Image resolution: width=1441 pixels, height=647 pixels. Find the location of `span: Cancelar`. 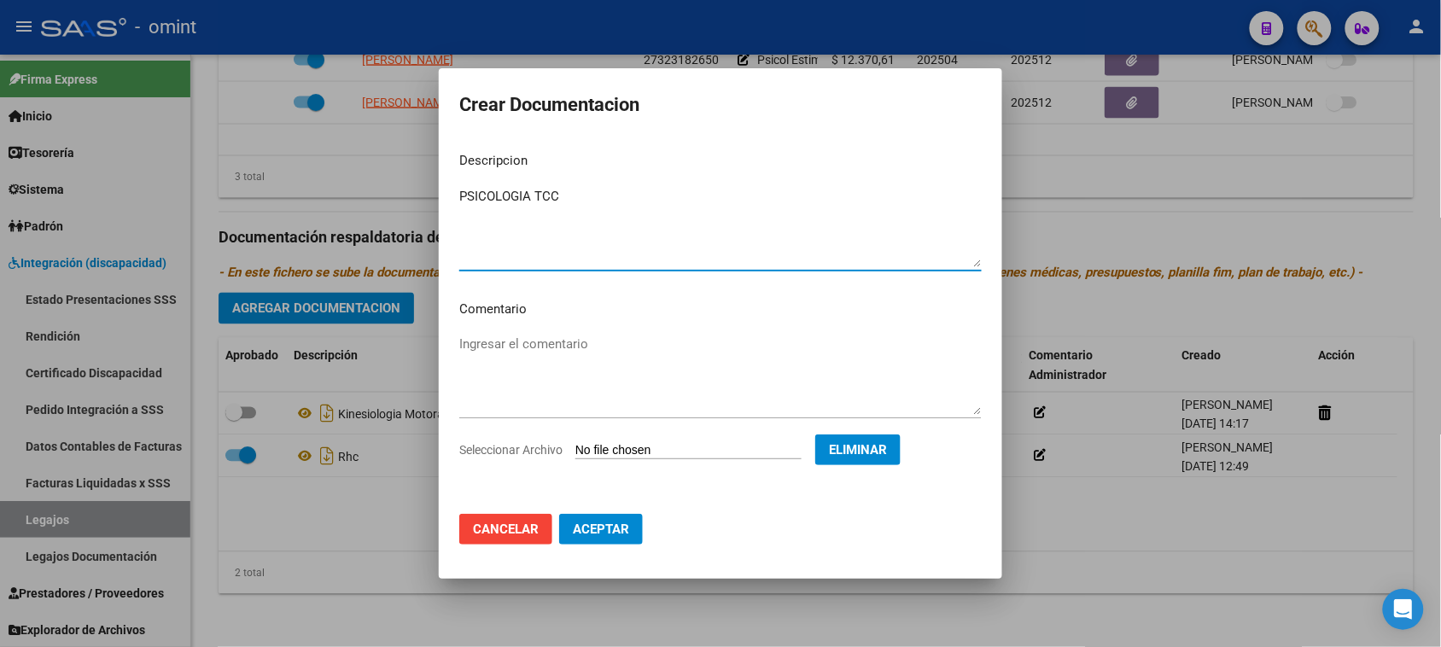

span: Cancelar is located at coordinates (505, 529).